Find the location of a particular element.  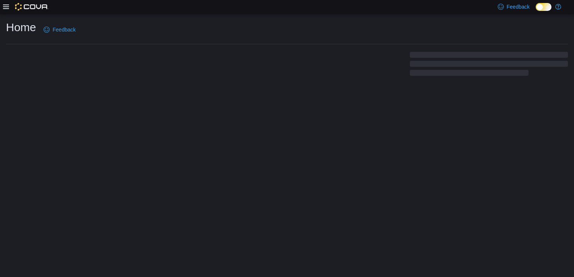

img: Cova is located at coordinates (32, 7).